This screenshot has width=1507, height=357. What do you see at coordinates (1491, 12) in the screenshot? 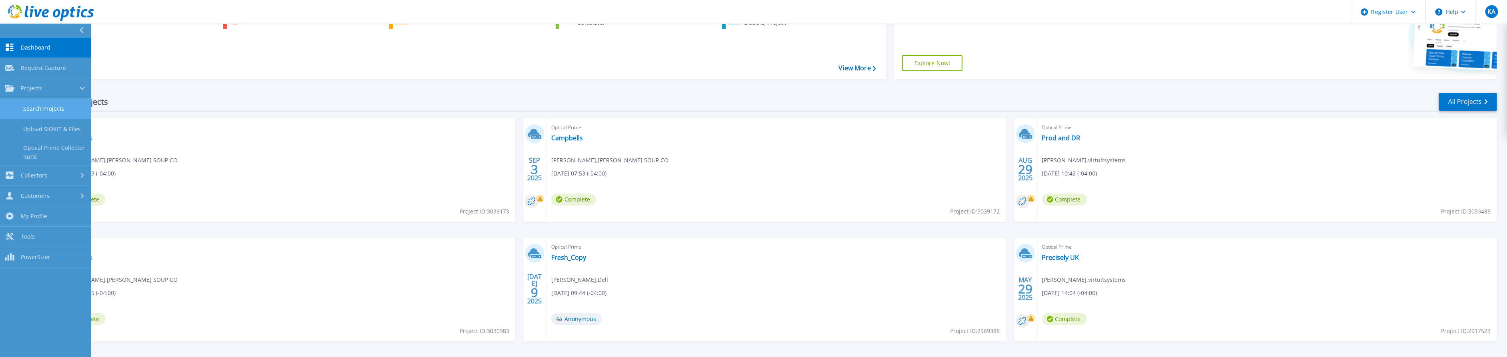
I see `span: KA` at bounding box center [1491, 12].